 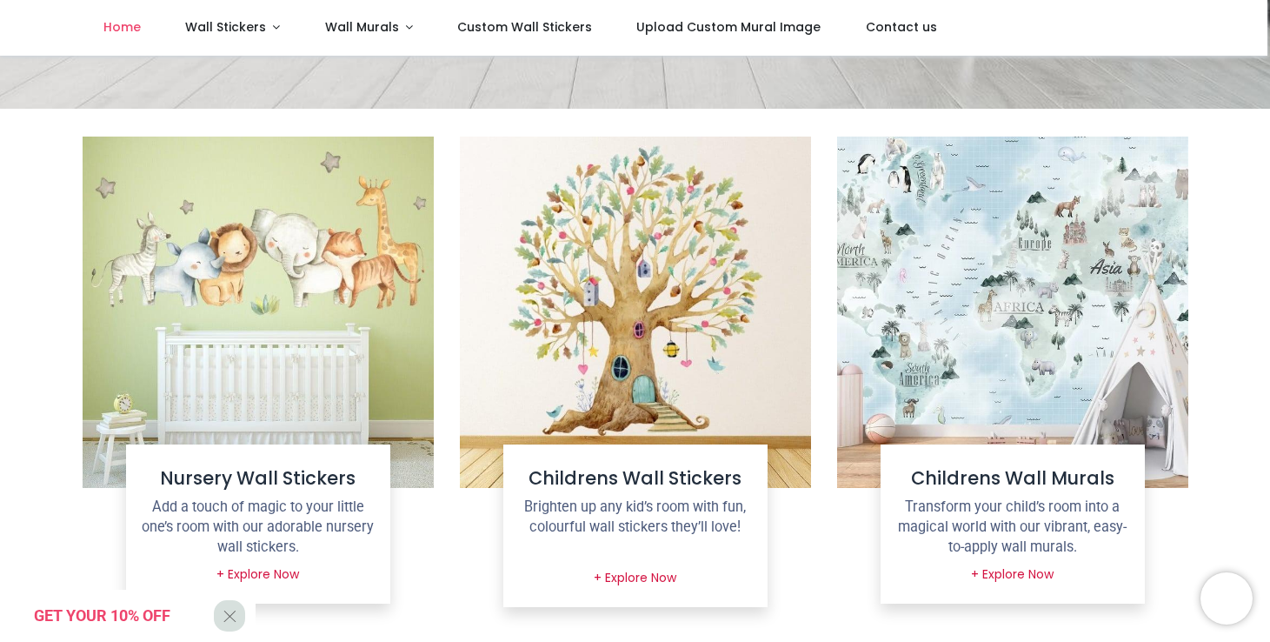 I want to click on p: Add a touch of magic to your little one’s room with our adorable nursery wall stickers., so click(x=258, y=527).